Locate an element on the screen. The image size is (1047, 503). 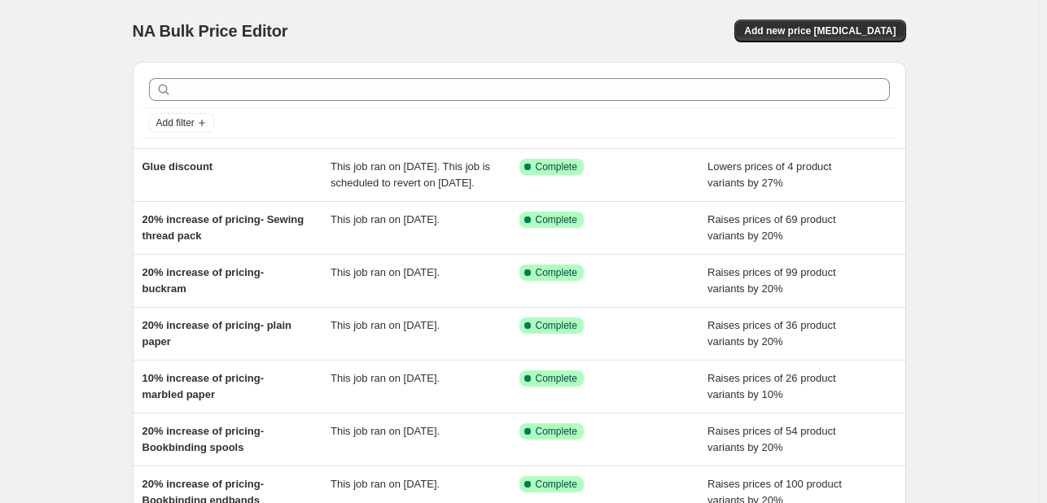
span: Add filter is located at coordinates (175, 123).